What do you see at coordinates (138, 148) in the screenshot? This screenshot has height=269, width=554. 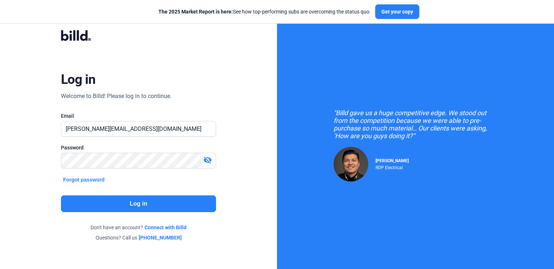 I see `div: Password` at bounding box center [138, 148].